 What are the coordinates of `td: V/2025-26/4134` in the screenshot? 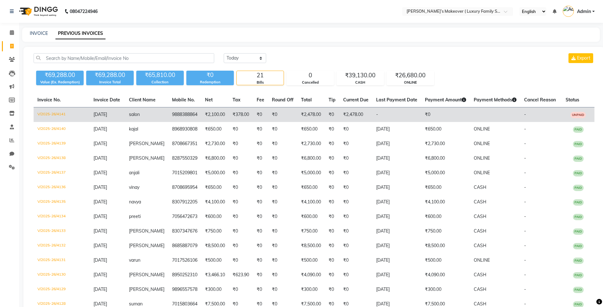 It's located at (62, 217).